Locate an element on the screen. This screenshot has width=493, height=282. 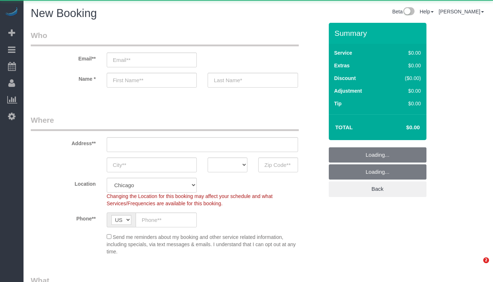
label: Service is located at coordinates (343, 53).